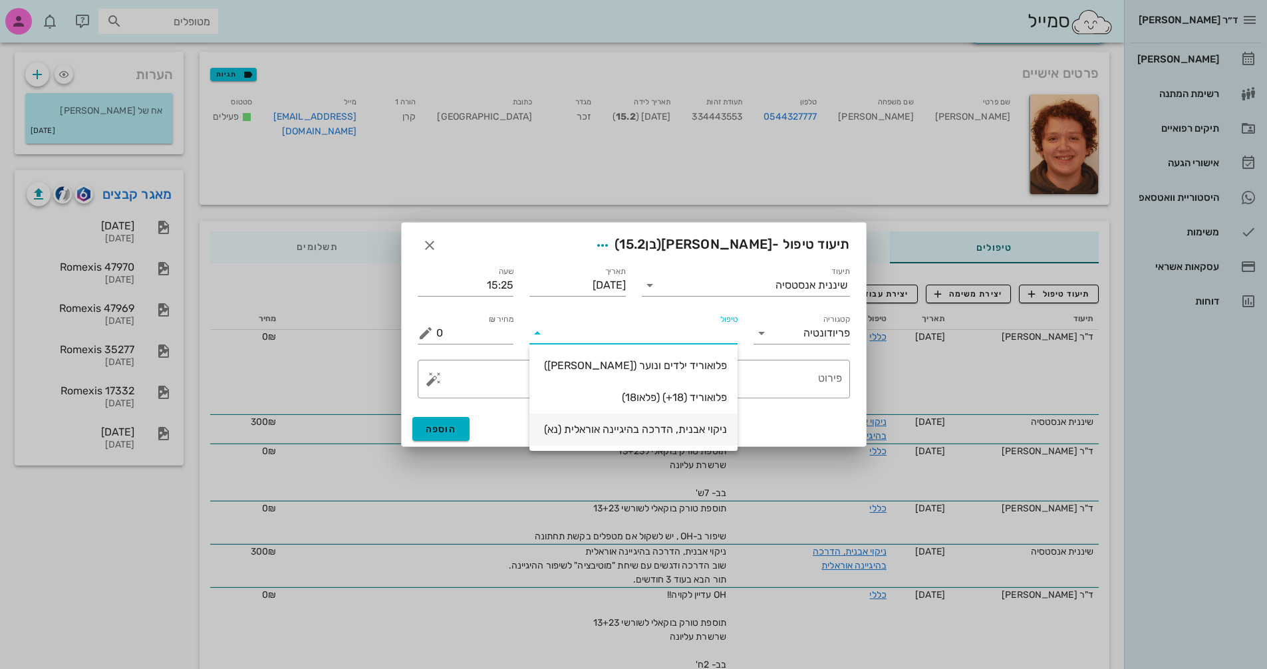 The height and width of the screenshot is (669, 1267). Describe the element at coordinates (633, 429) in the screenshot. I see `div: ניקוי אבנית, הדרכה בהיגיינה אוראלית (נא)` at that location.